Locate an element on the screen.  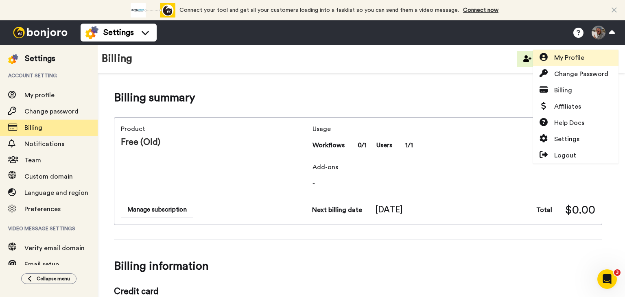
span: Team is located at coordinates (33, 160).